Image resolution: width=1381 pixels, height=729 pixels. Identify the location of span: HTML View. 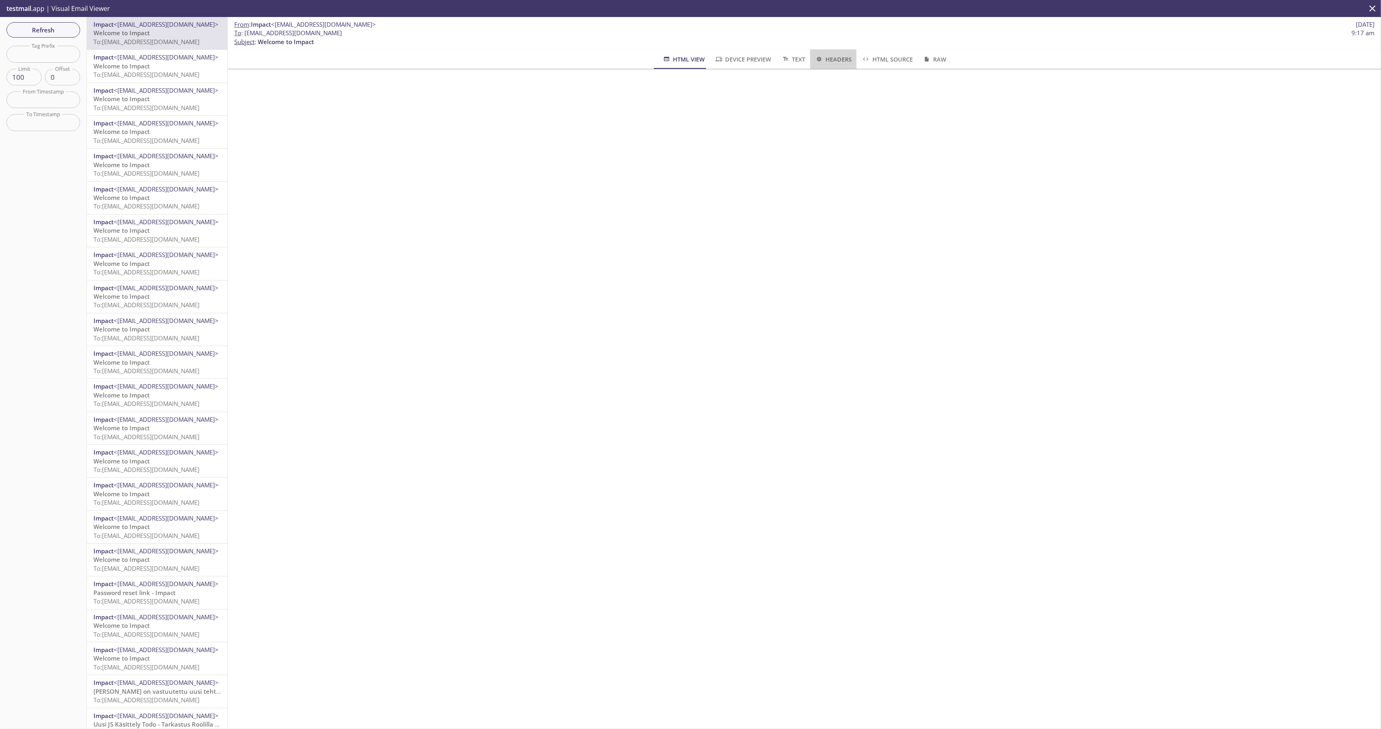
(684, 59).